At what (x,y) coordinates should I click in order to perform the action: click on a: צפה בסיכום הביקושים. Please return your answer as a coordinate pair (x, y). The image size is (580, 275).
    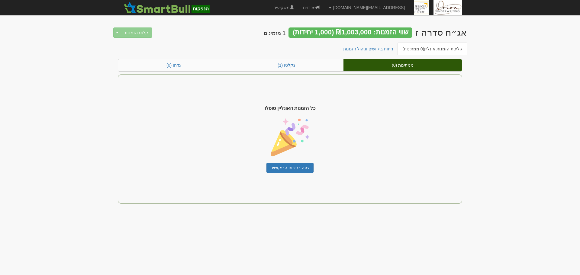
    Looking at the image, I should click on (290, 168).